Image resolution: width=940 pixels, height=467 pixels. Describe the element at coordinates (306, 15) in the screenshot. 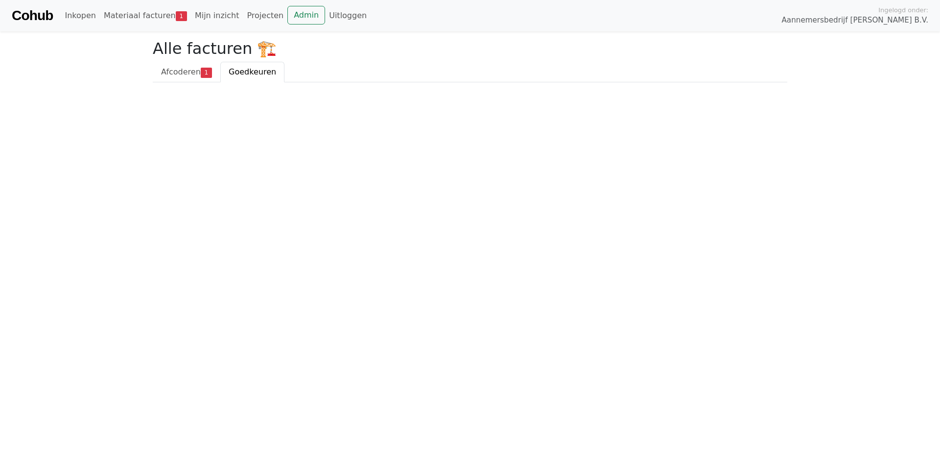

I see `a: Admin` at that location.